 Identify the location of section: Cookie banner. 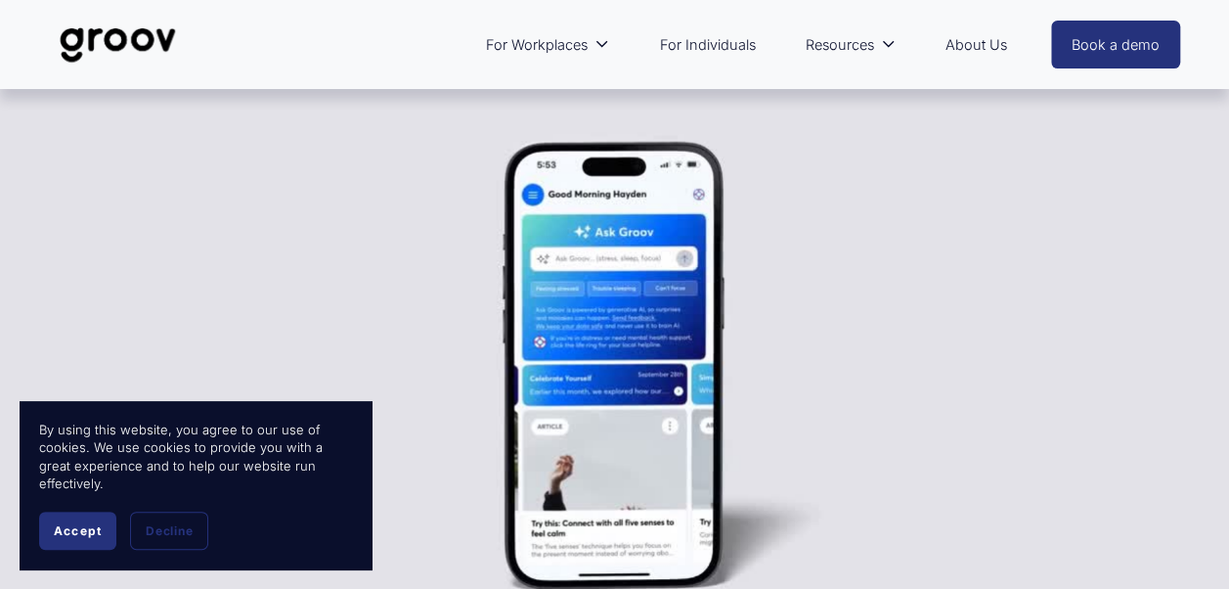
(196, 485).